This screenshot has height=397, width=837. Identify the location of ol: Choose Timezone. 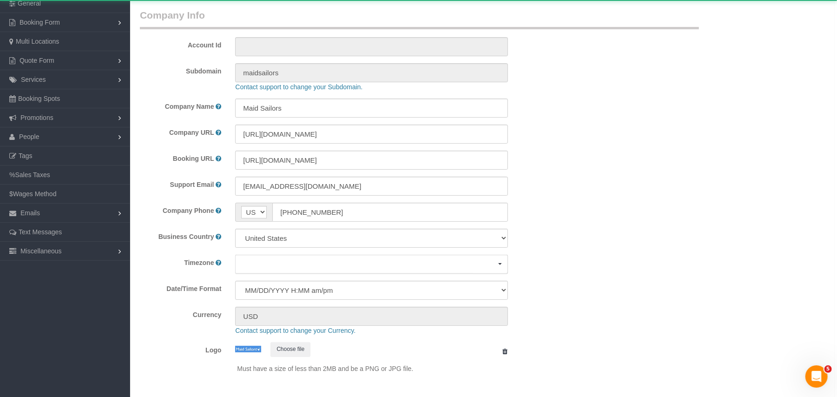
(371, 264).